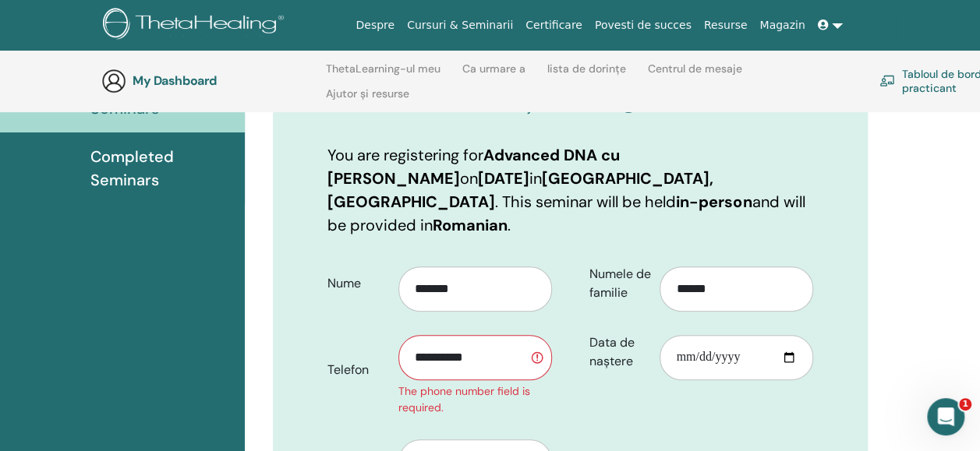 Image resolution: width=980 pixels, height=451 pixels. What do you see at coordinates (570, 190) in the screenshot?
I see `p: You are registering for on in . This seminar will be held and will be provided in .` at bounding box center [570, 190].